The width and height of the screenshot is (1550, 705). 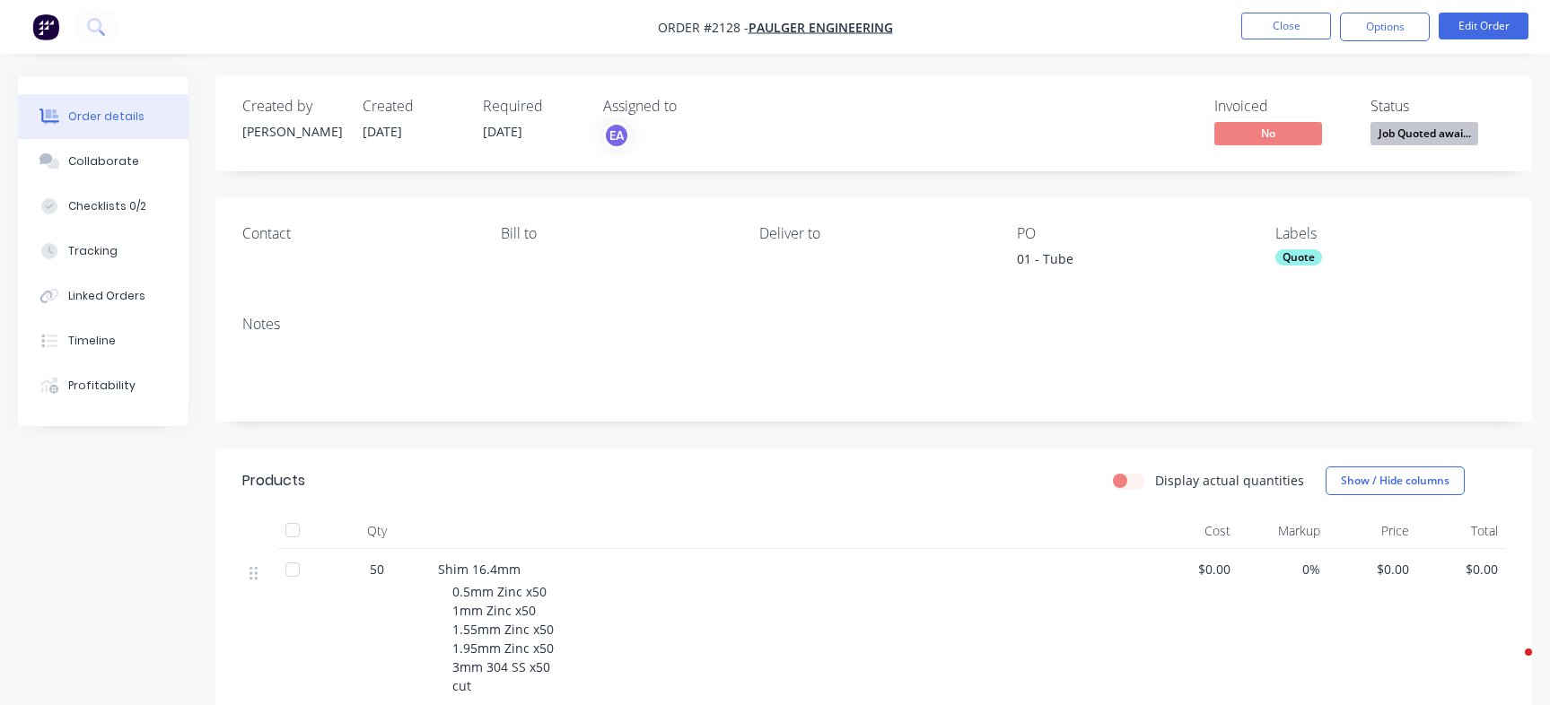 I want to click on div: Qty, so click(x=377, y=531).